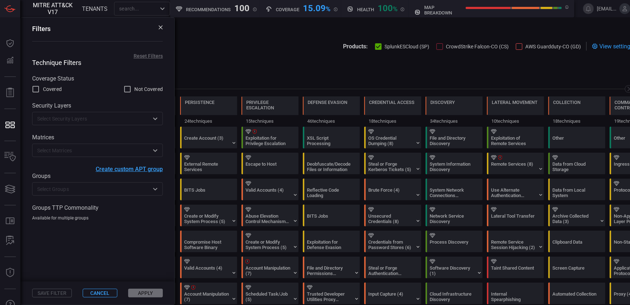 The image size is (630, 305). What do you see at coordinates (209, 267) in the screenshot?
I see `div: T1078: Valid Accounts` at bounding box center [209, 267].